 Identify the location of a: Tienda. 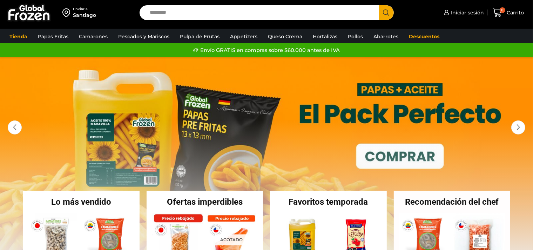
(18, 36).